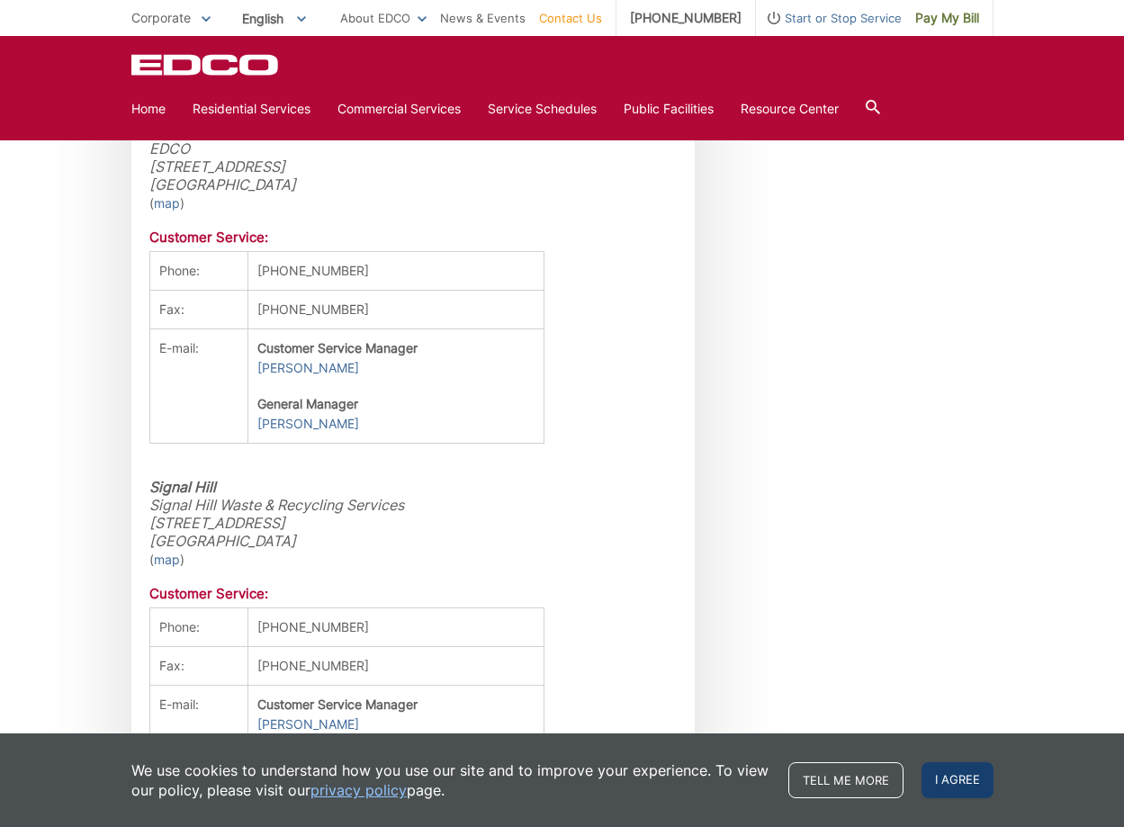  Describe the element at coordinates (669, 109) in the screenshot. I see `a: Public Facilities` at that location.